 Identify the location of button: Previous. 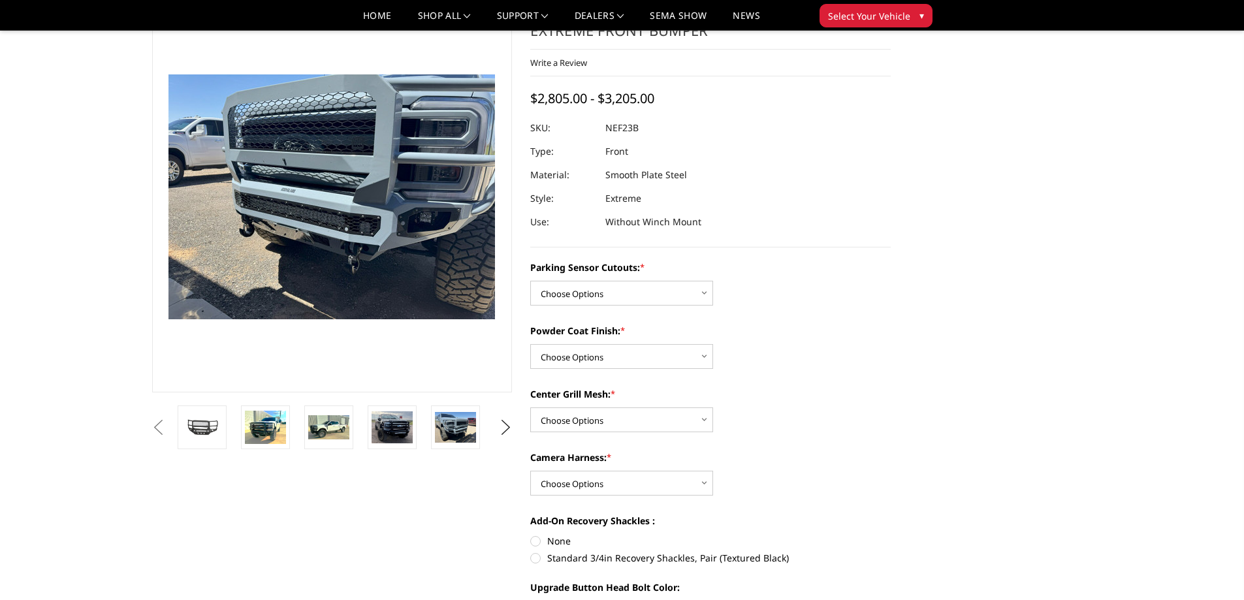
(159, 428).